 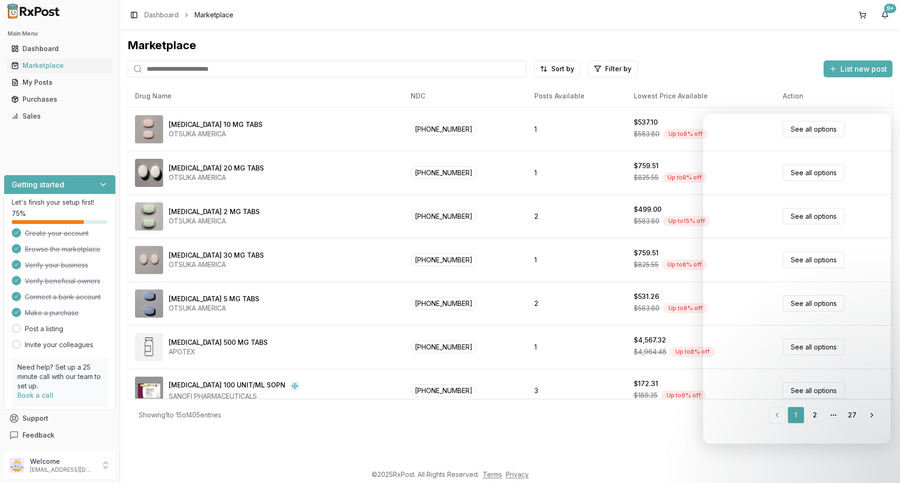 I want to click on span: List new post, so click(x=863, y=69).